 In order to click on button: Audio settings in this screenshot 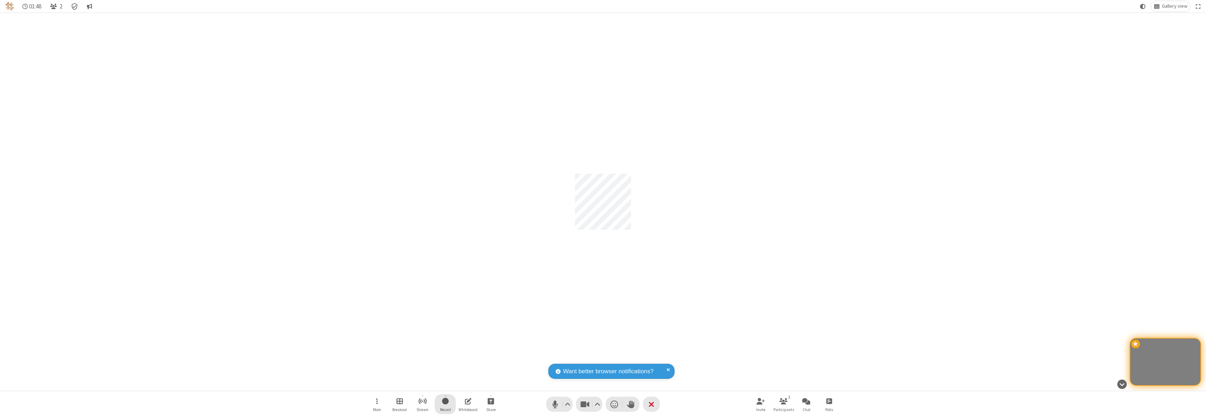, I will do `click(567, 404)`.